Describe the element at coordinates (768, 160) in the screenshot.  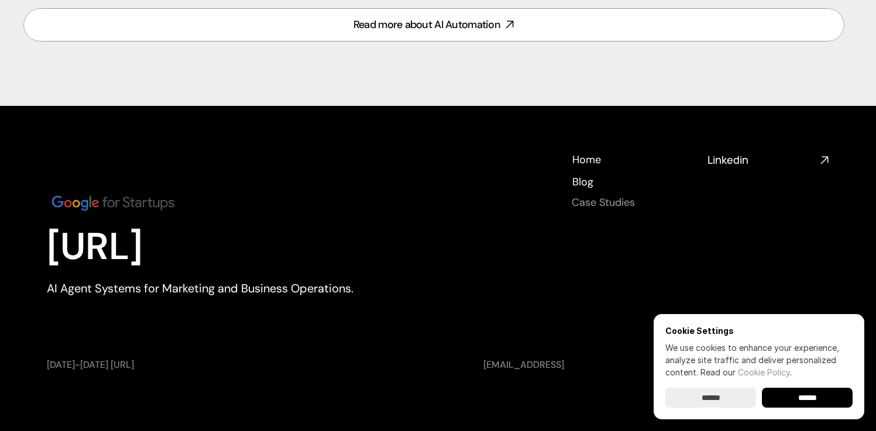
I see `nav: Social media links` at that location.